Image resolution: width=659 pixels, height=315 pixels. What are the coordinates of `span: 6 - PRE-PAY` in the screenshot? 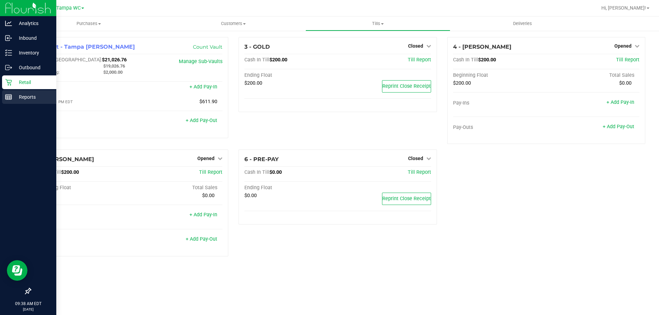 It's located at (262, 159).